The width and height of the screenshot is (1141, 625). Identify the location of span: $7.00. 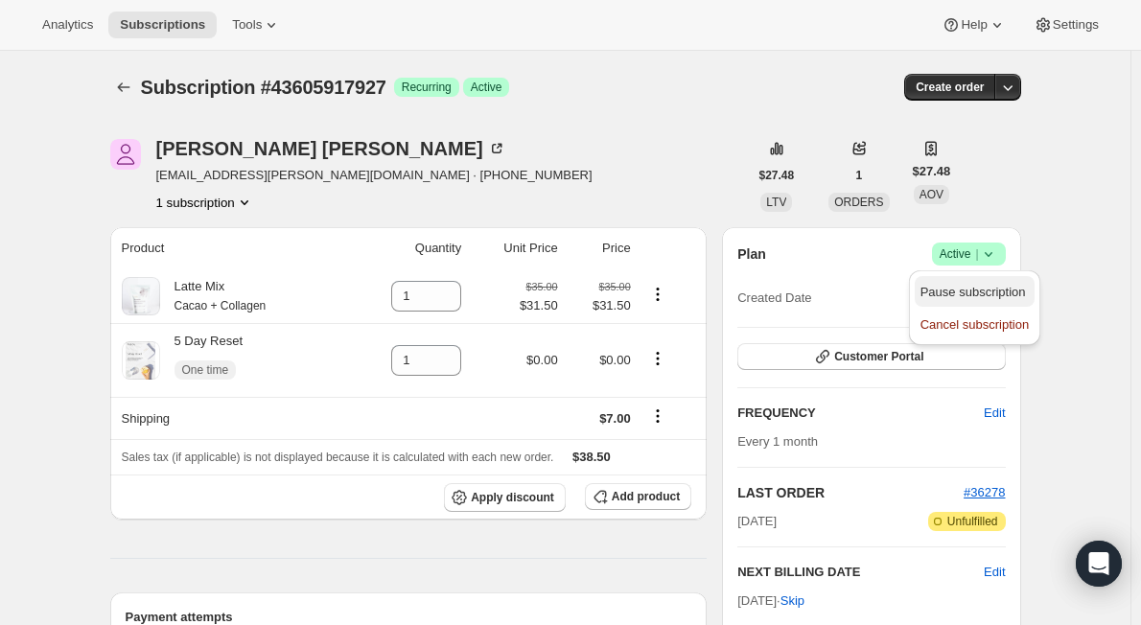
(615, 418).